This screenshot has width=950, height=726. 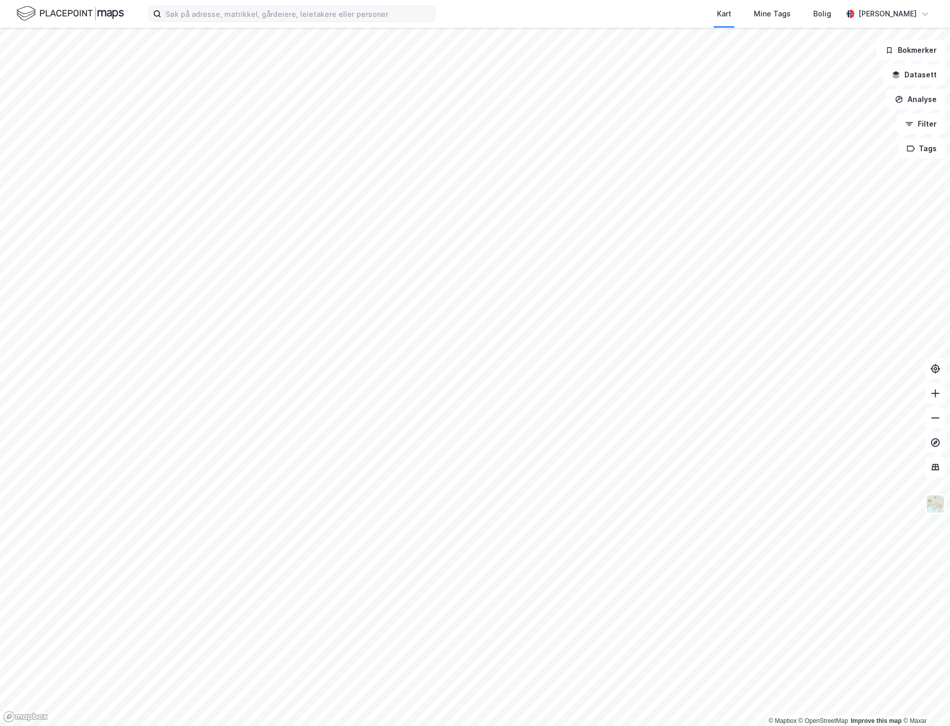 I want to click on div: Mine Tags, so click(x=773, y=14).